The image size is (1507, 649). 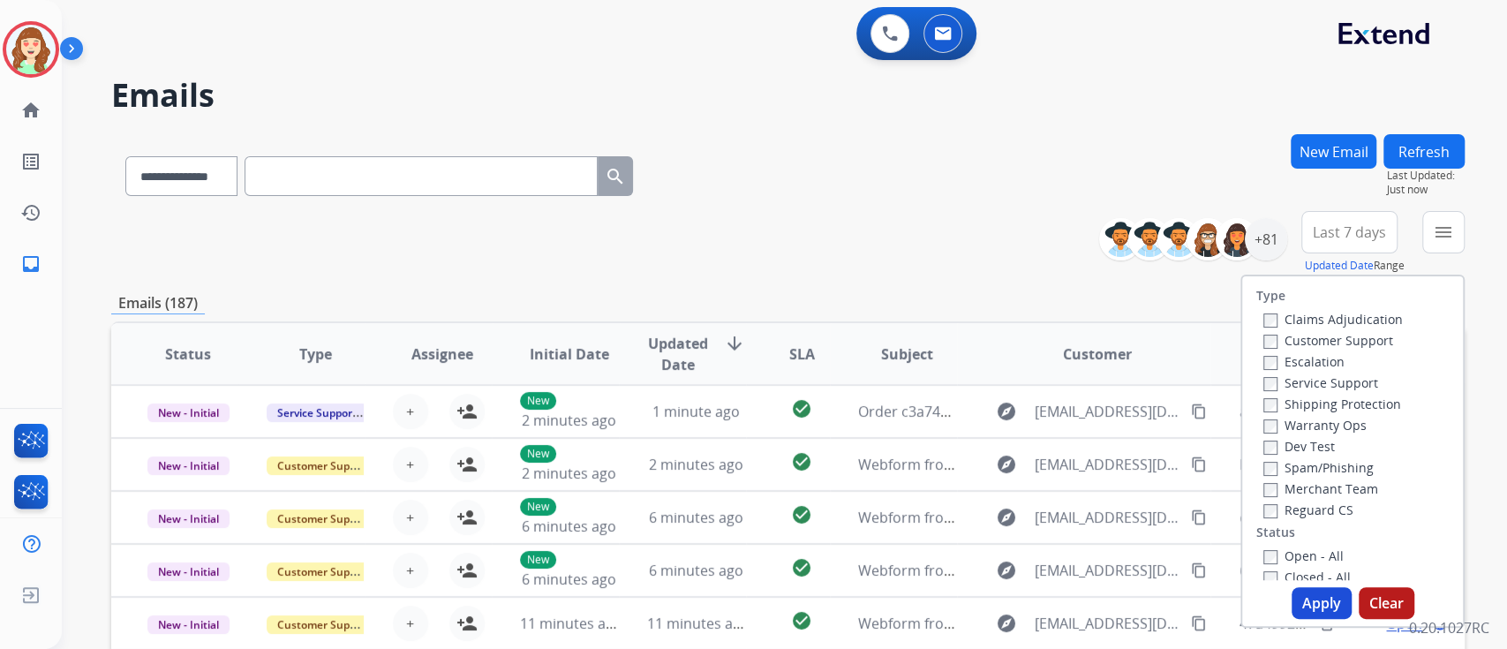 What do you see at coordinates (1424, 151) in the screenshot?
I see `button: Refresh` at bounding box center [1424, 151].